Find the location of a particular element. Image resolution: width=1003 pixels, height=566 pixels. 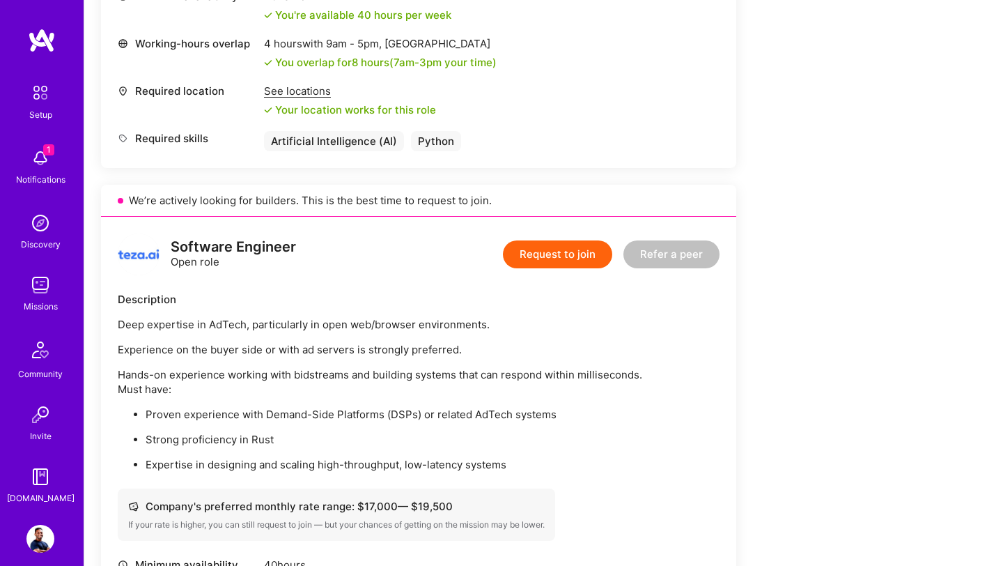

i: icon Location is located at coordinates (123, 91).